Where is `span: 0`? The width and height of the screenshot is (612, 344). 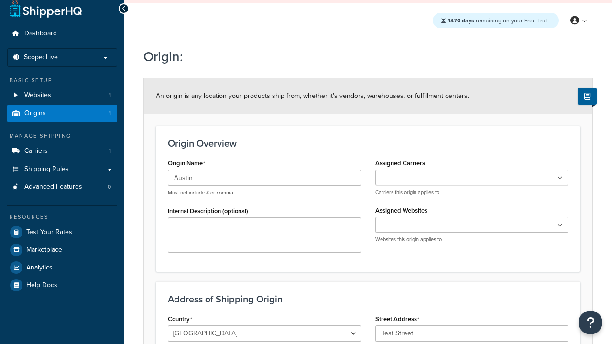 span: 0 is located at coordinates (109, 187).